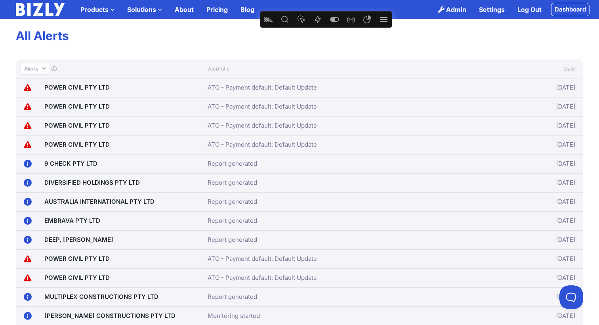 Image resolution: width=599 pixels, height=325 pixels. What do you see at coordinates (536, 69) in the screenshot?
I see `div: Date` at bounding box center [536, 69].